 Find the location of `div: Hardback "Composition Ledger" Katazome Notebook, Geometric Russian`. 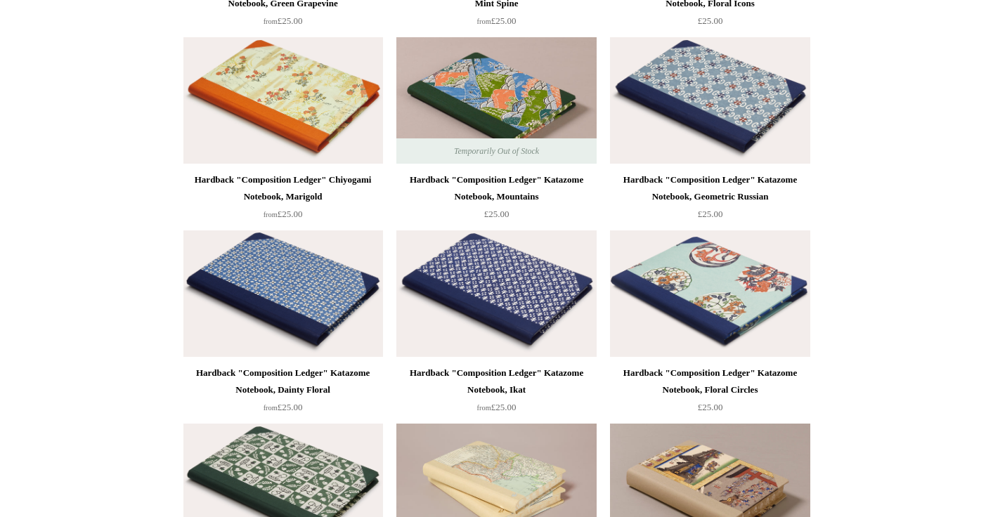

div: Hardback "Composition Ledger" Katazome Notebook, Geometric Russian is located at coordinates (710, 188).